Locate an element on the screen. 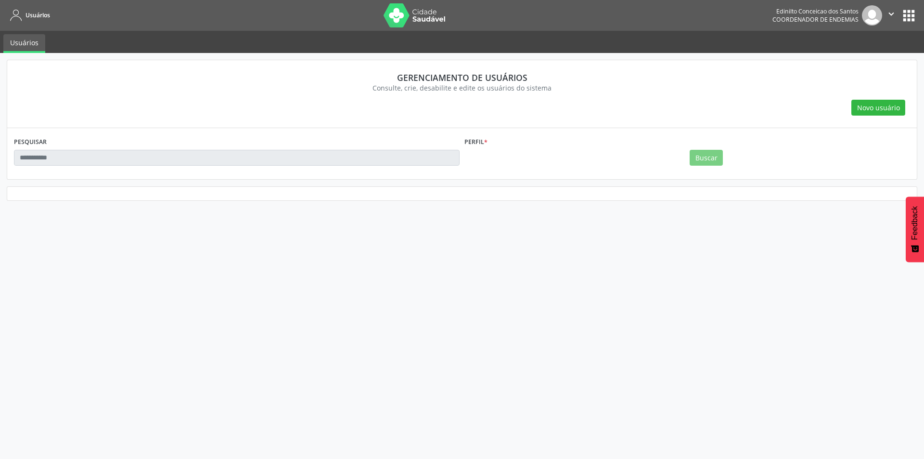 This screenshot has width=924, height=459. button: apps is located at coordinates (909, 15).